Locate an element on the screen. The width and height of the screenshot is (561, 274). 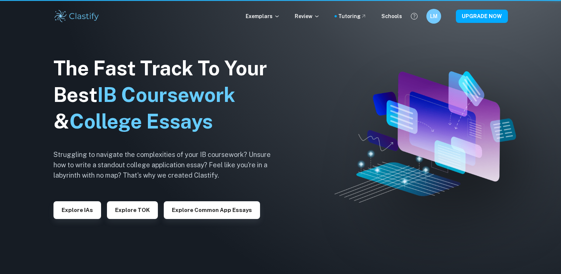
a: Explore TOK is located at coordinates (132, 209).